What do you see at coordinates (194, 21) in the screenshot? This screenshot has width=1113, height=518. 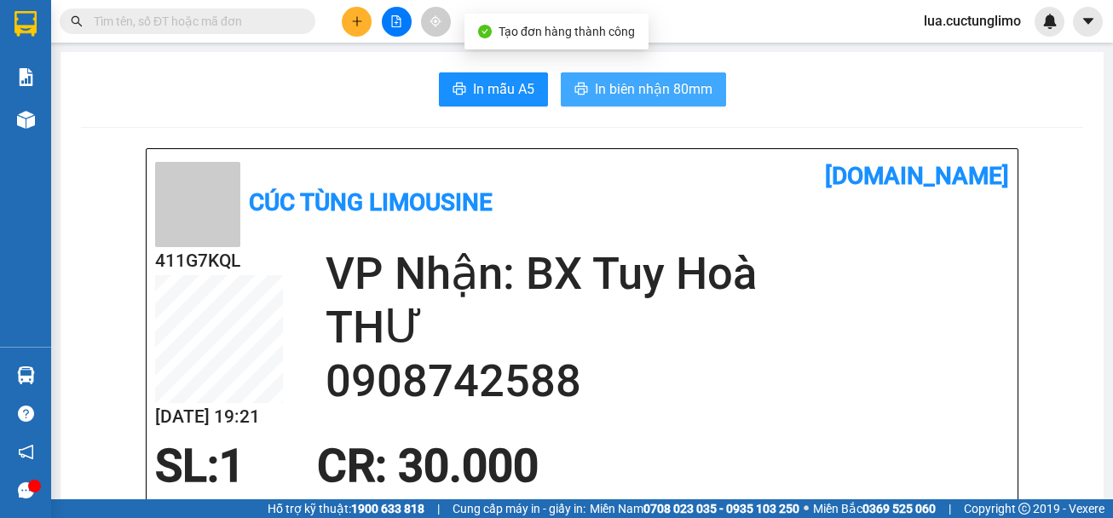 I see `input: Tìm tên, số ĐT hoặc mã đơn` at bounding box center [194, 21].